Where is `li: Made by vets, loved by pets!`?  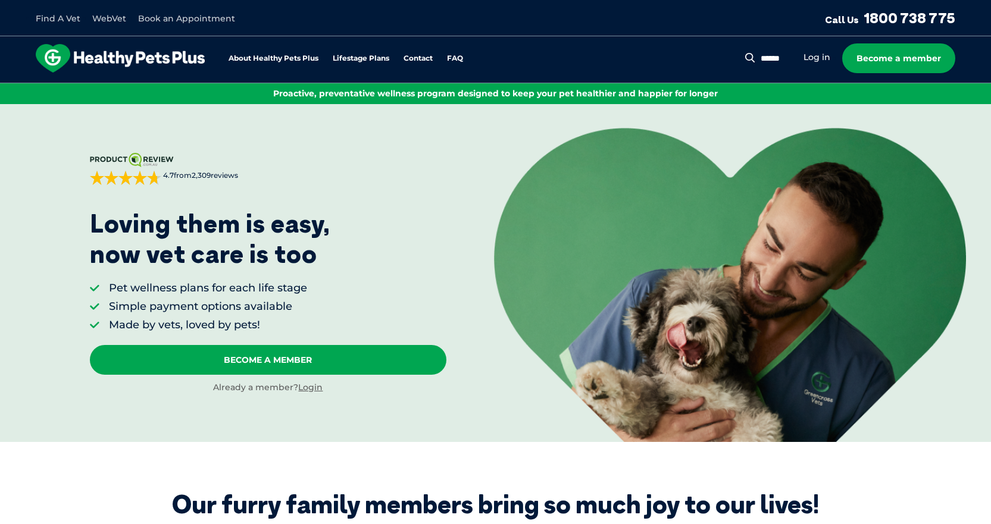 li: Made by vets, loved by pets! is located at coordinates (208, 325).